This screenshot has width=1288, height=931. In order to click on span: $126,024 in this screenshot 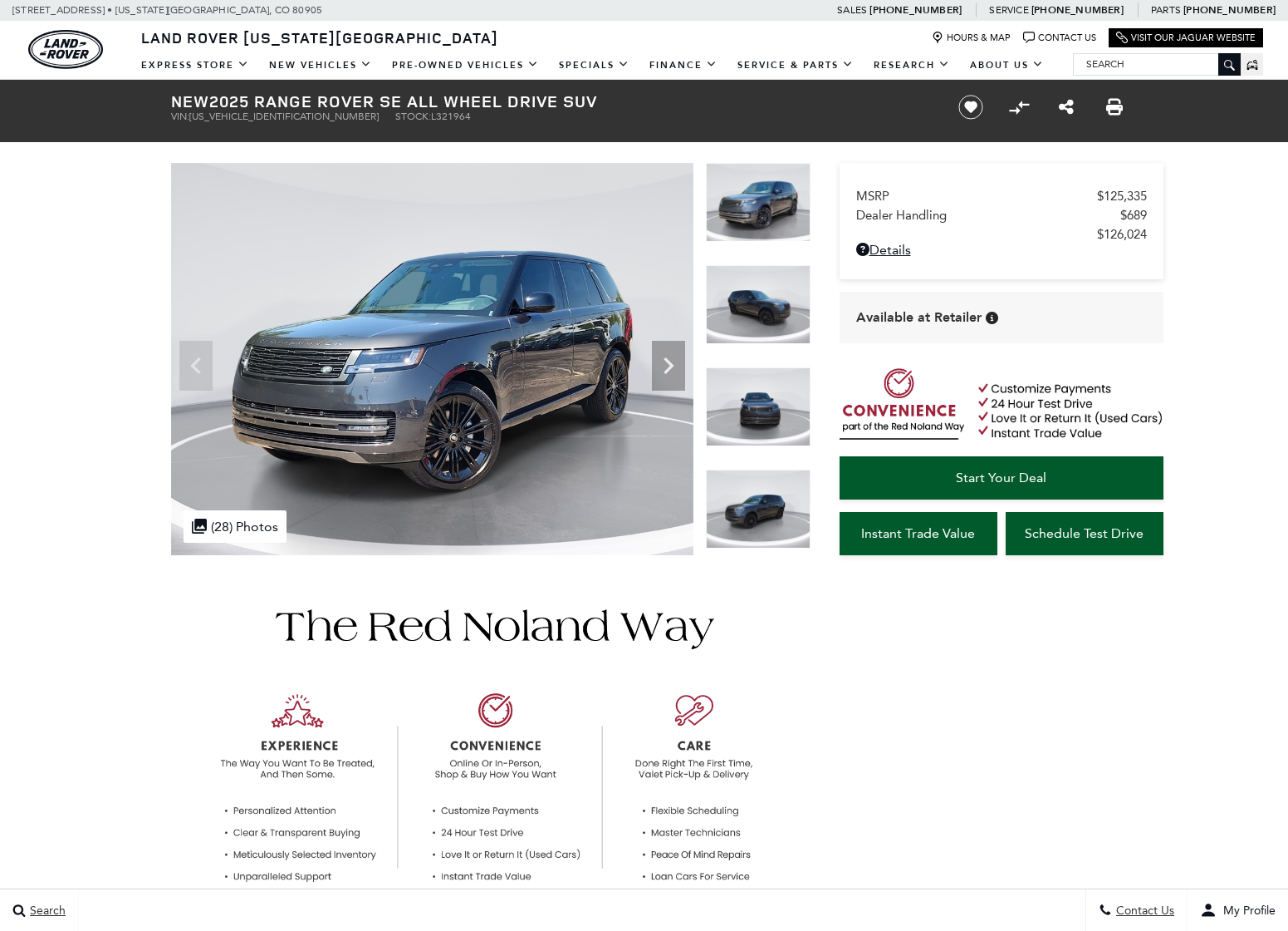, I will do `click(1122, 235)`.